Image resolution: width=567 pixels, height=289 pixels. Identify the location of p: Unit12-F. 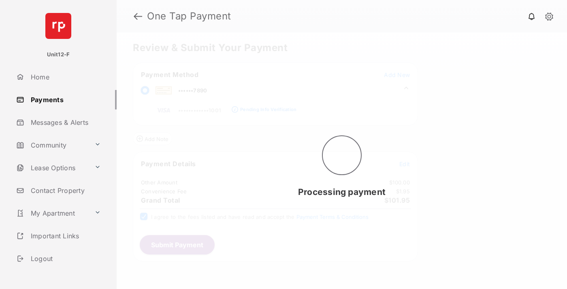
(58, 55).